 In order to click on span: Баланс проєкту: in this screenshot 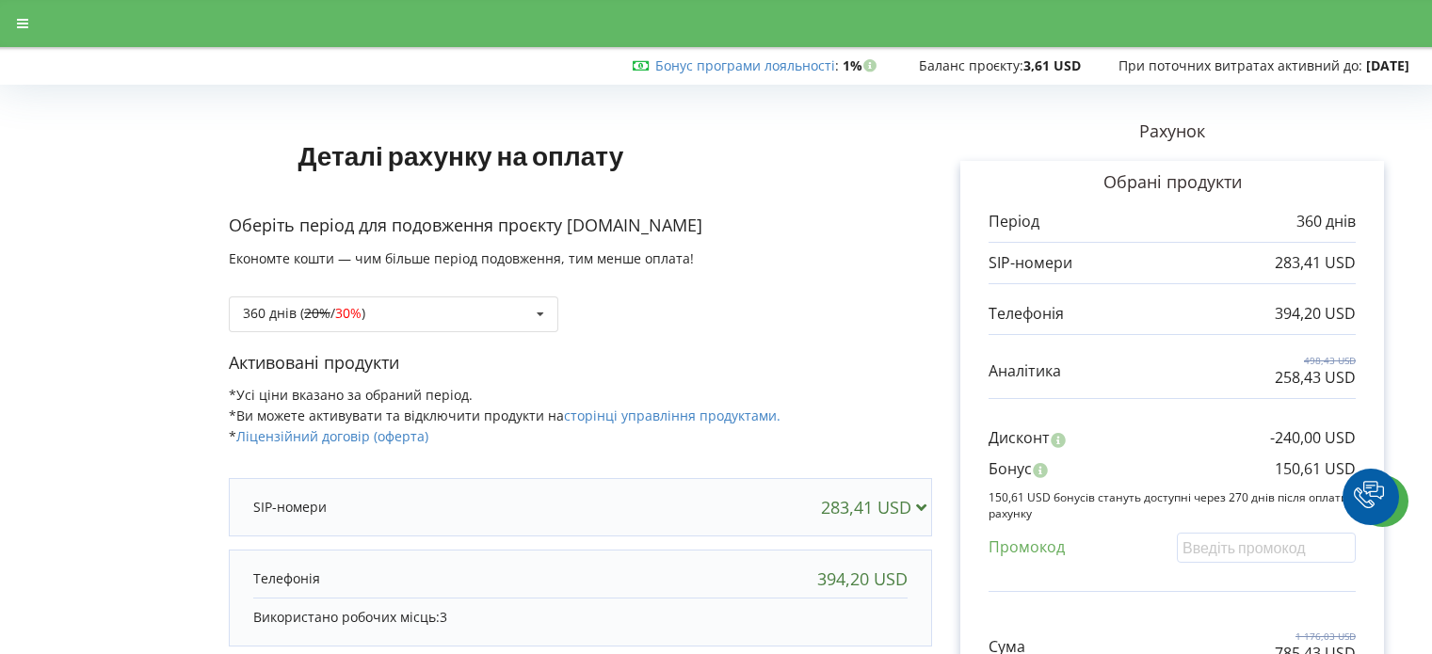, I will do `click(971, 65)`.